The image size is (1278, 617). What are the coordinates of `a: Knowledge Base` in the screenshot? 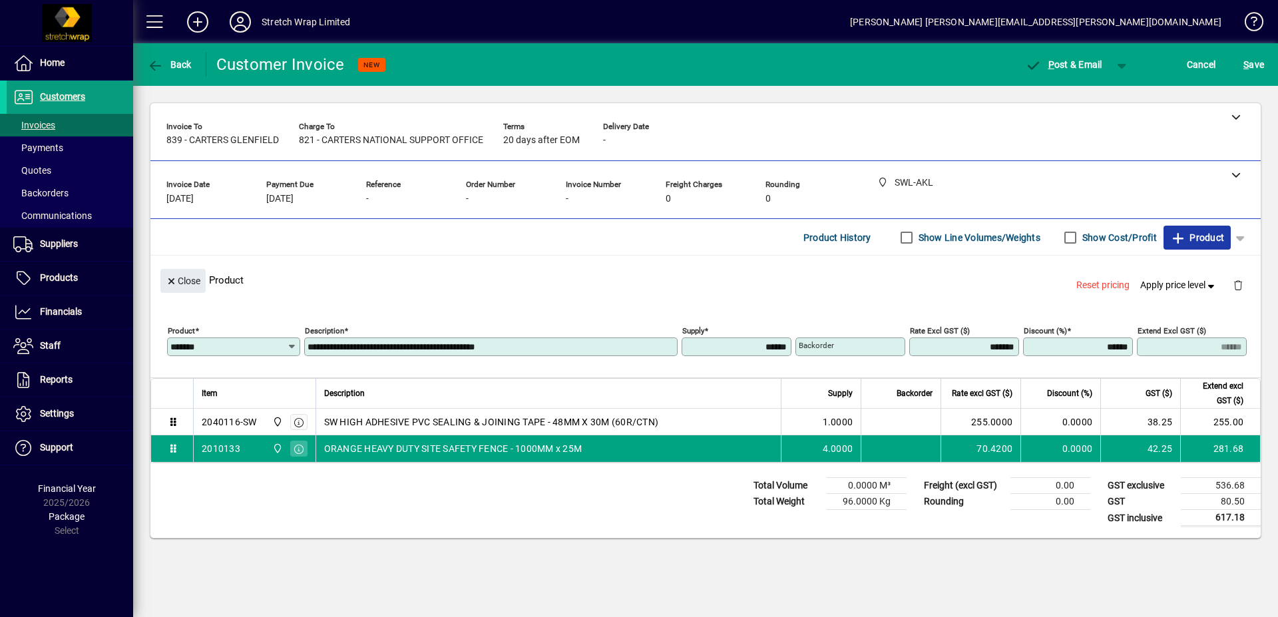 It's located at (1248, 24).